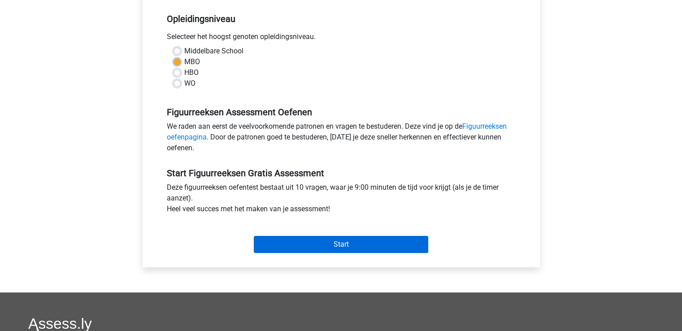  I want to click on label: WO, so click(190, 83).